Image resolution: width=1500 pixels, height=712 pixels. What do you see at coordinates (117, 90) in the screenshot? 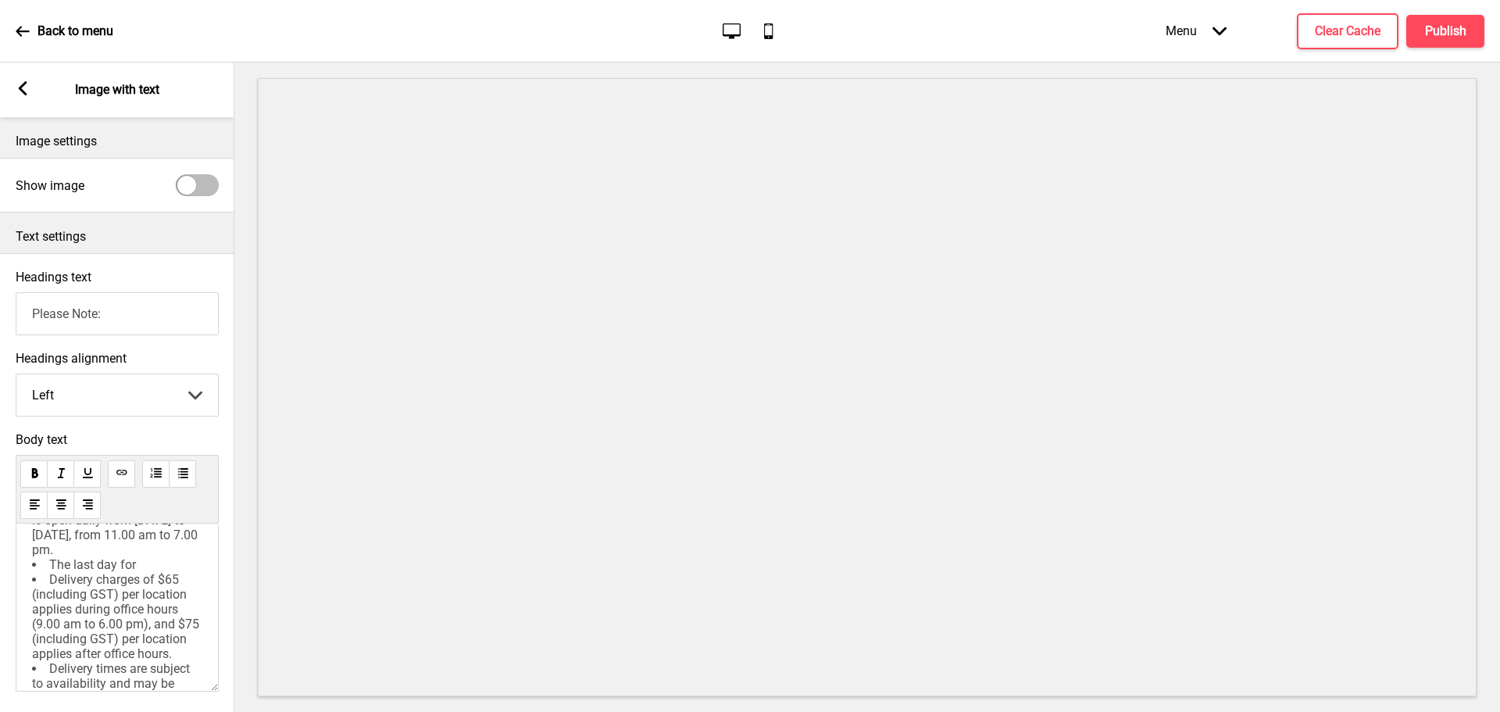
I see `p: Image with text` at bounding box center [117, 90].